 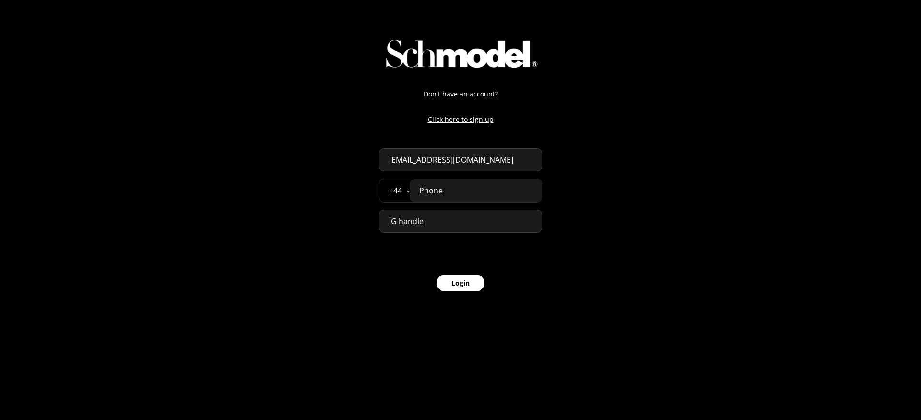 I want to click on img: img, so click(x=460, y=53).